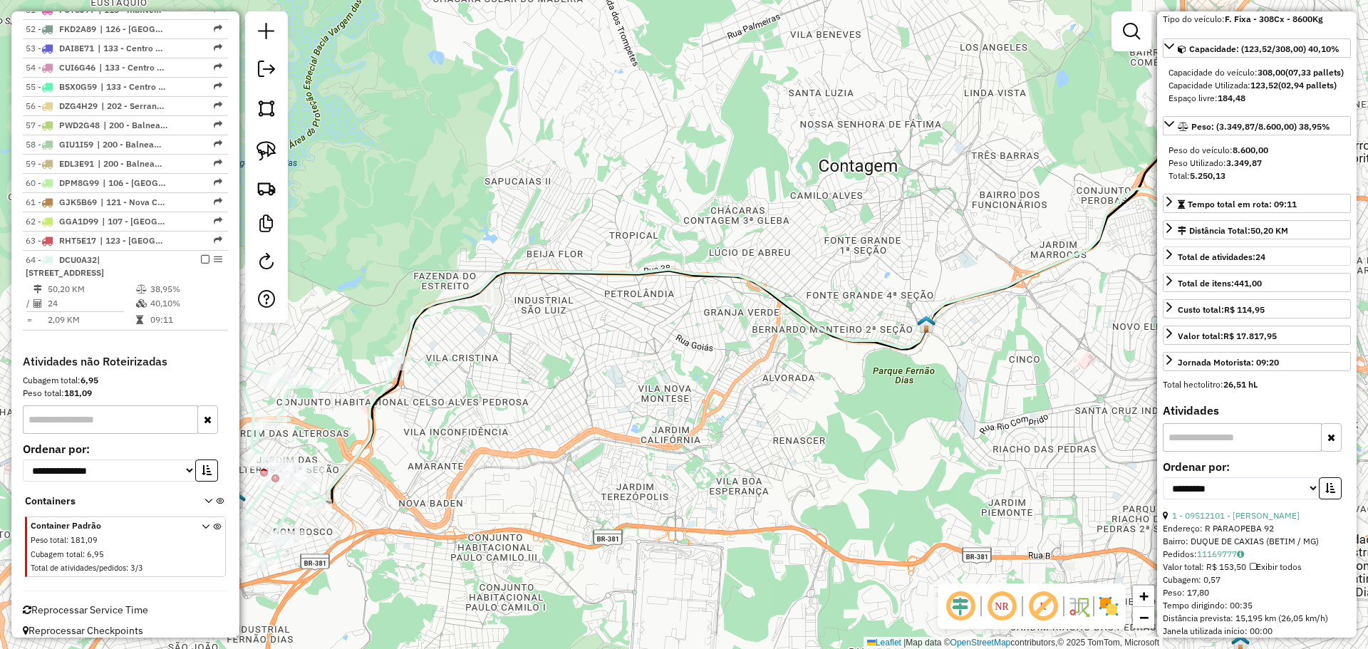 This screenshot has width=1368, height=649. I want to click on div: Capacidade Utilizada:, so click(1257, 85).